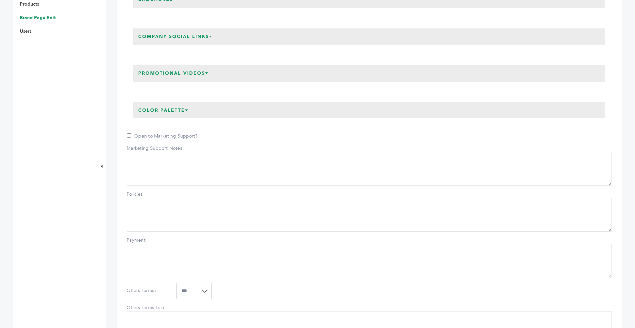 The image size is (635, 328). What do you see at coordinates (150, 291) in the screenshot?
I see `label: Offers Terms?` at bounding box center [150, 291].